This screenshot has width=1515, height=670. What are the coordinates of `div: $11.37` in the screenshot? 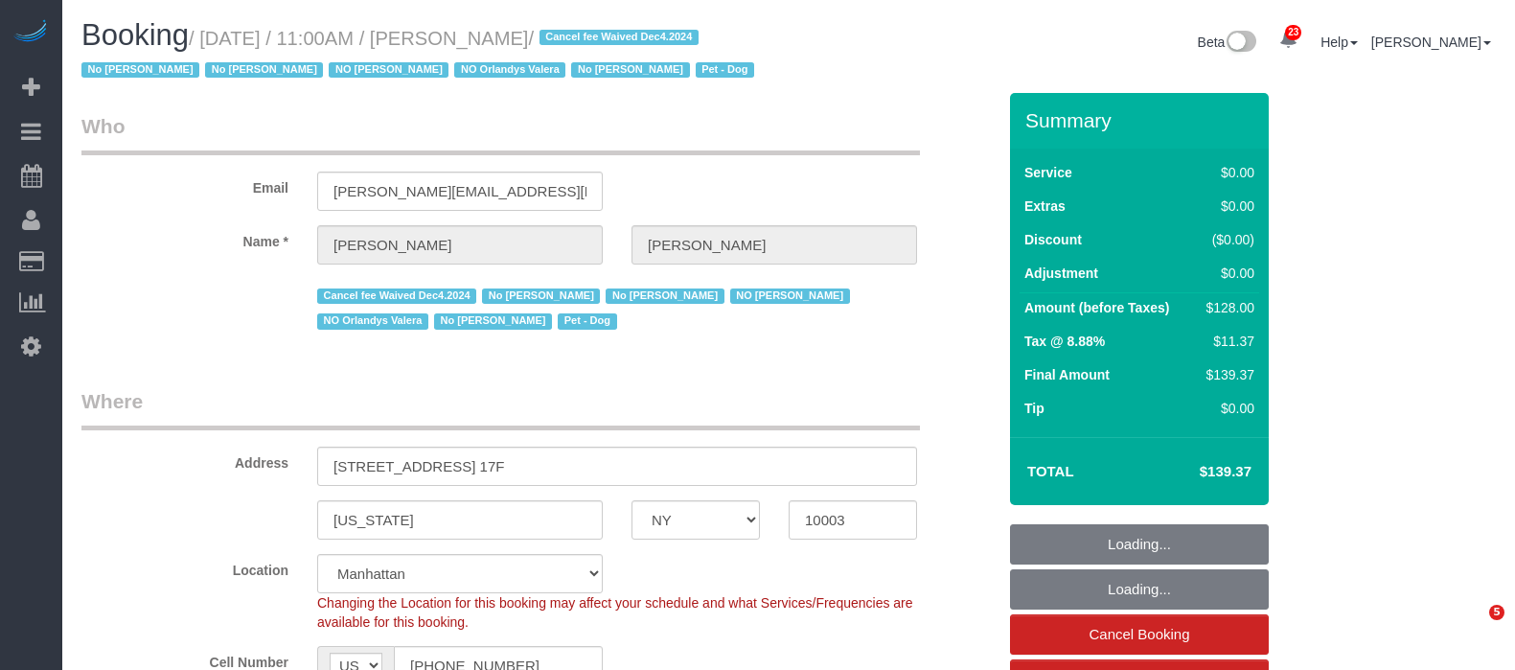 It's located at (1226, 341).